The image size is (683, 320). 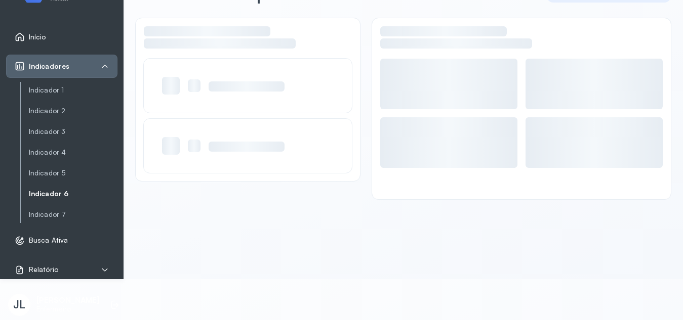 I want to click on a: Indicador 7, so click(x=73, y=215).